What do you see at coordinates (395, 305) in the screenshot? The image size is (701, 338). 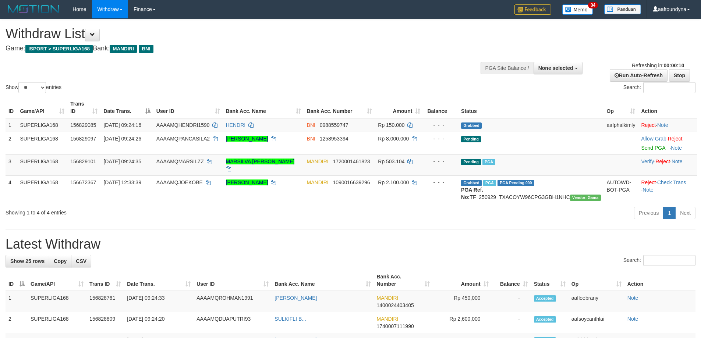 I see `span: Copy 1400024403405 to clipboard` at bounding box center [395, 305].